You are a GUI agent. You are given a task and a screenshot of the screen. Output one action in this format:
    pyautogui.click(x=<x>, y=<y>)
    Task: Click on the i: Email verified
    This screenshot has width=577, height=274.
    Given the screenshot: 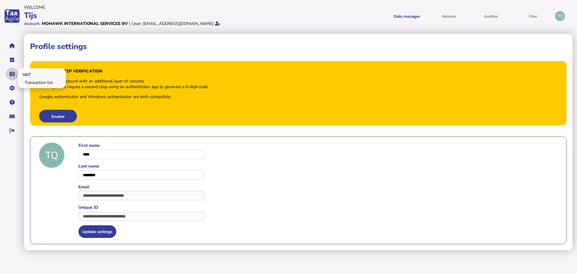 What is the action you would take?
    pyautogui.click(x=218, y=23)
    